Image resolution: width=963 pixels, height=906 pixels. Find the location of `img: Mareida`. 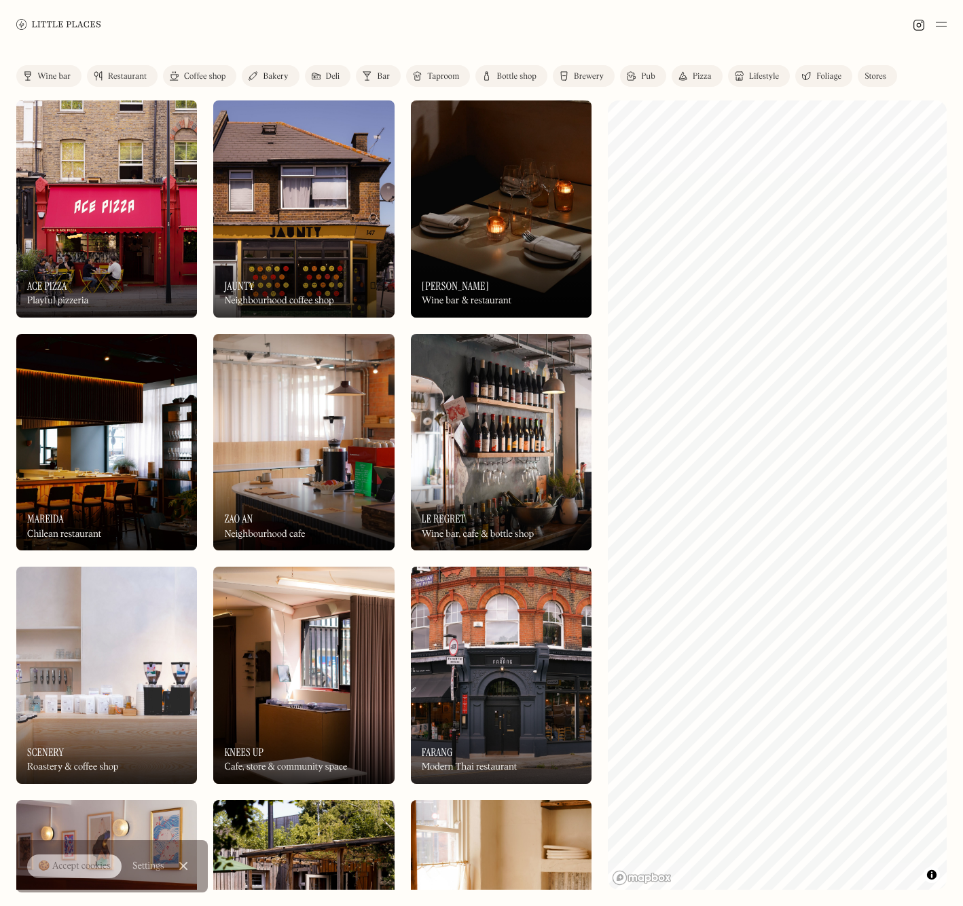

img: Mareida is located at coordinates (107, 443).